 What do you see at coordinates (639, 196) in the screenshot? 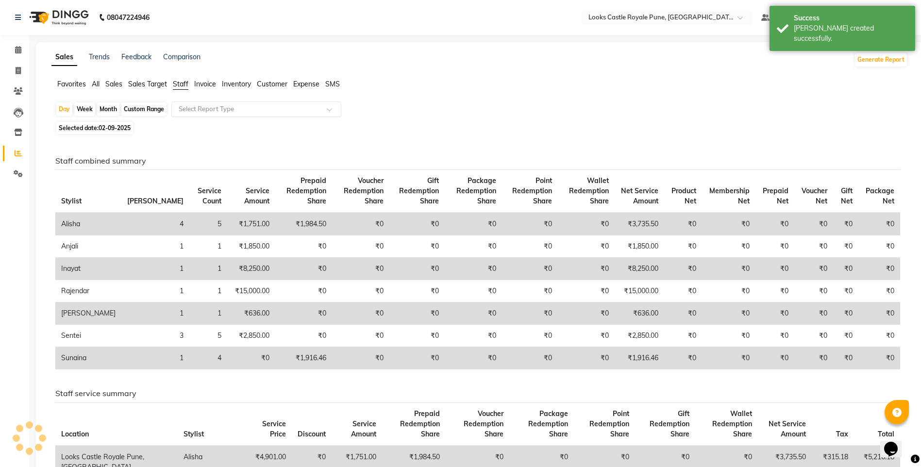
I see `span: Net Service Amount` at bounding box center [639, 196].